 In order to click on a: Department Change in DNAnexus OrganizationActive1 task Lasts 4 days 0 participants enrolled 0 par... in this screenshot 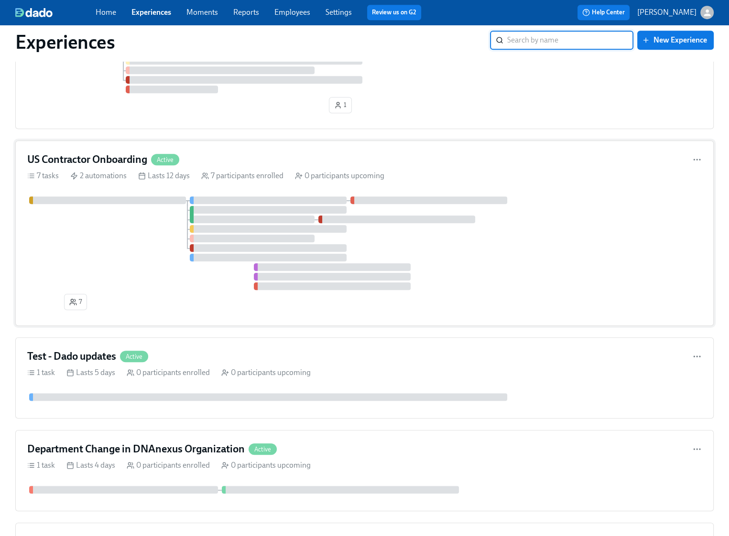, I will do `click(364, 471)`.